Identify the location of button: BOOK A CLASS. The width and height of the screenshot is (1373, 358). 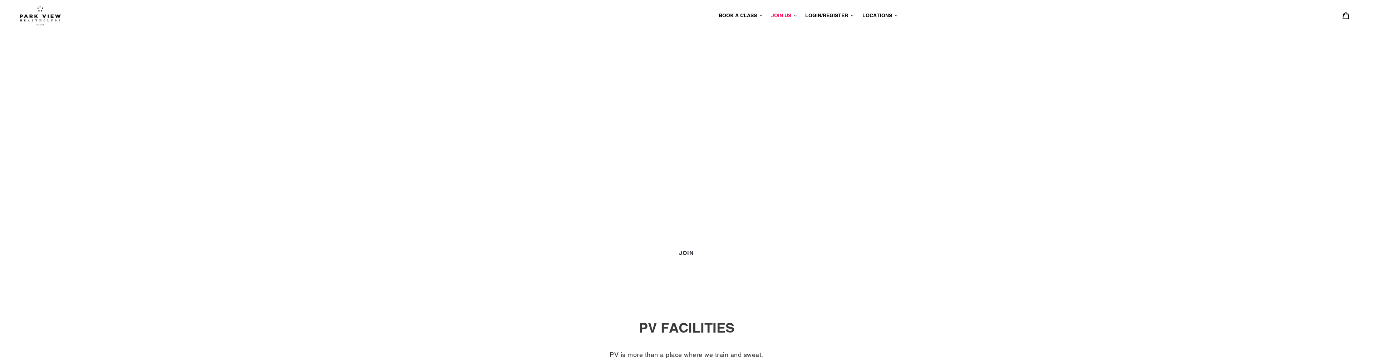
(741, 15).